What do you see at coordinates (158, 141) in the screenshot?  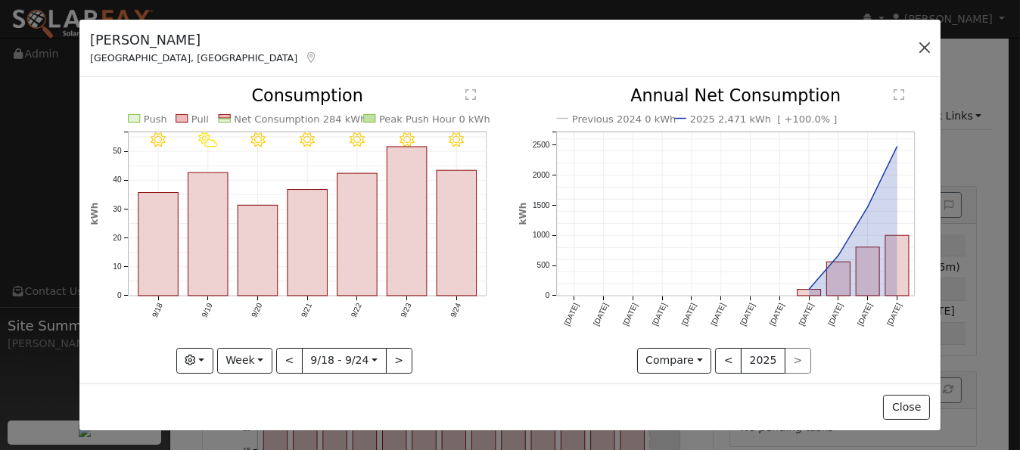 I see `i: 9/18 - MostlyClear` at bounding box center [158, 141].